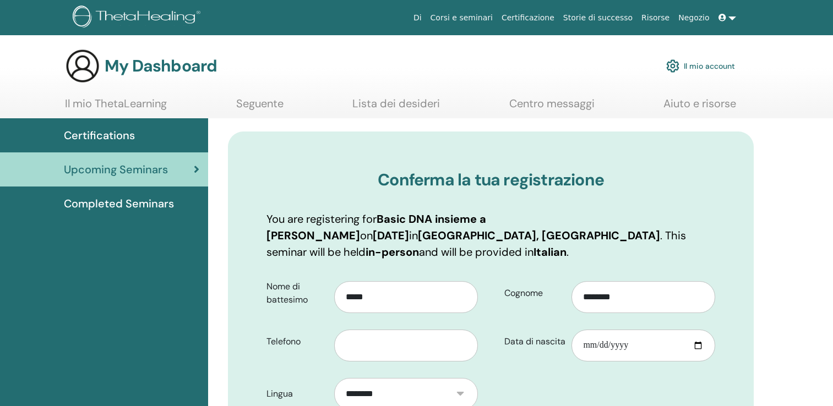 The width and height of the screenshot is (833, 406). I want to click on a: Storie di successo, so click(598, 18).